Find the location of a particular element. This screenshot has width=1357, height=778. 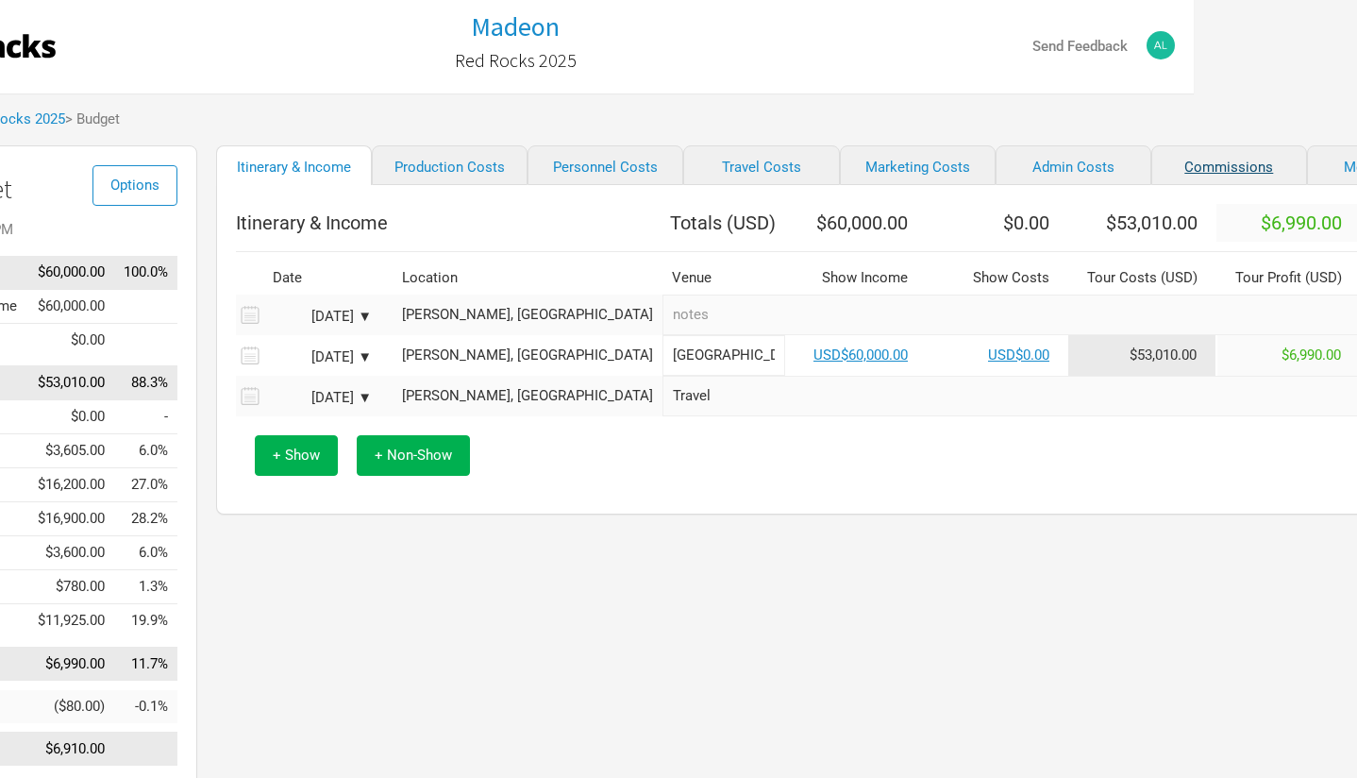

th: Tour Costs ( USD ) is located at coordinates (1142, 277).